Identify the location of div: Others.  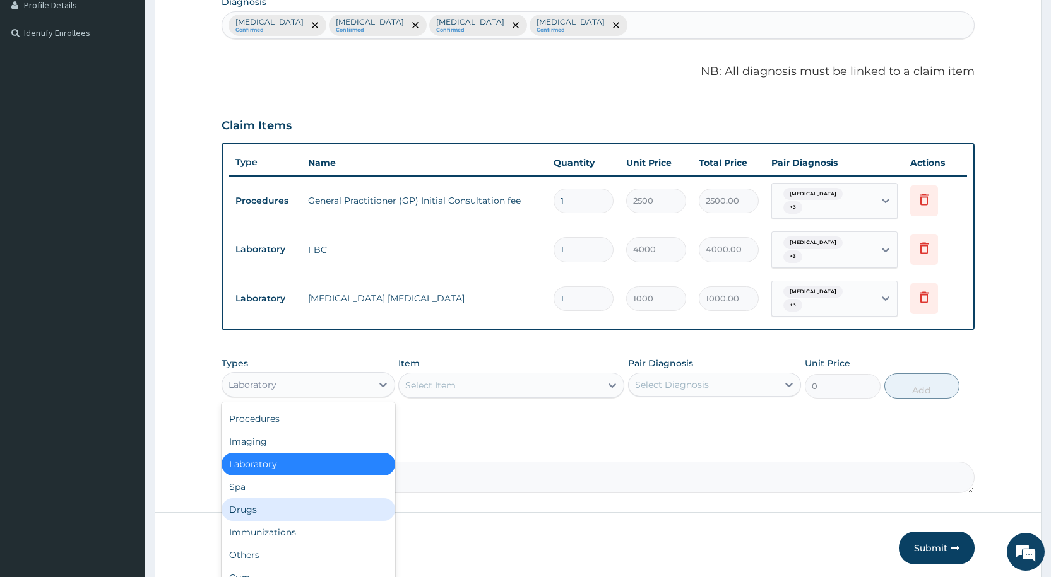
(308, 555).